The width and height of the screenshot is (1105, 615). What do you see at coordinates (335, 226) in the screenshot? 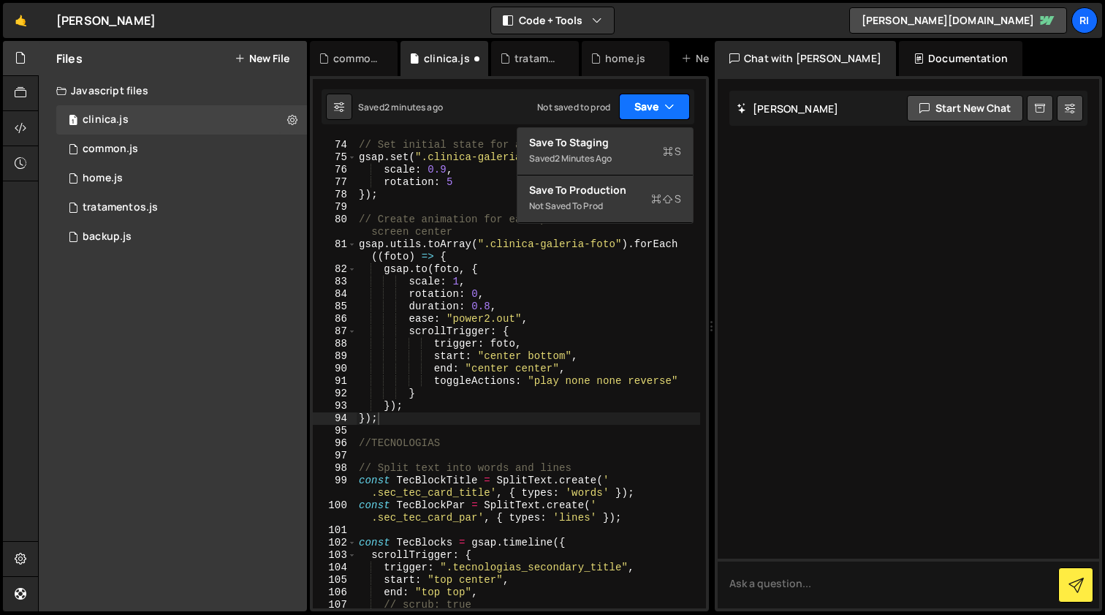
I see `div: 80` at bounding box center [335, 226].